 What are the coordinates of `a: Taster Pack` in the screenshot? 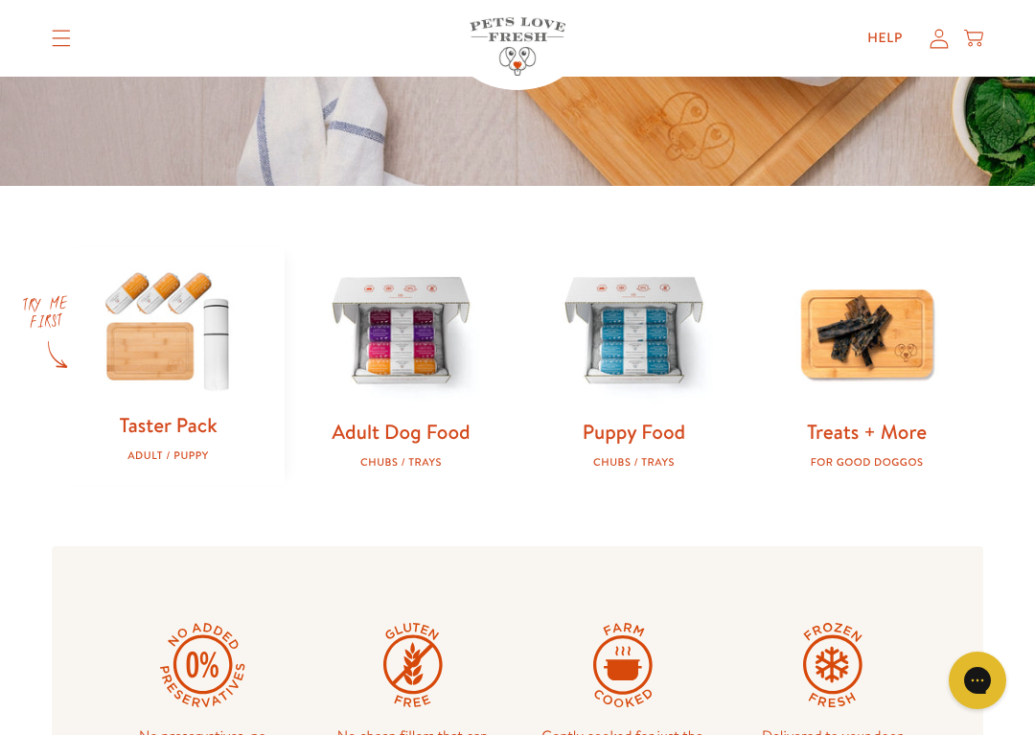 It's located at (168, 424).